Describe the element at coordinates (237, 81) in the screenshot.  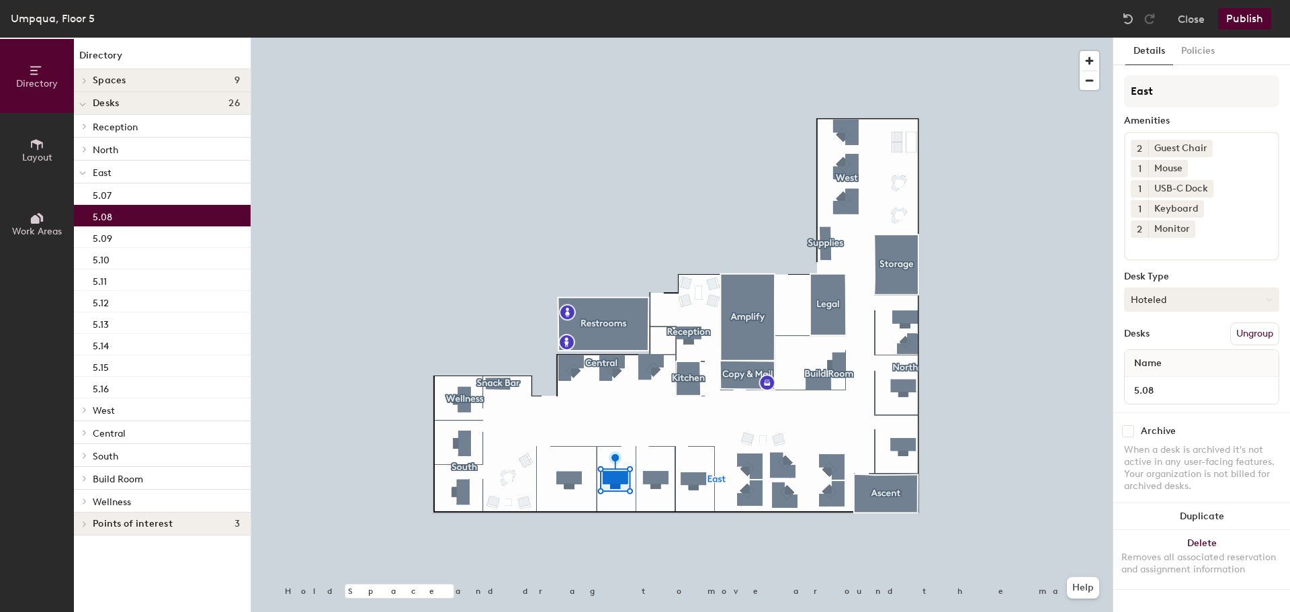
I see `span: 9` at that location.